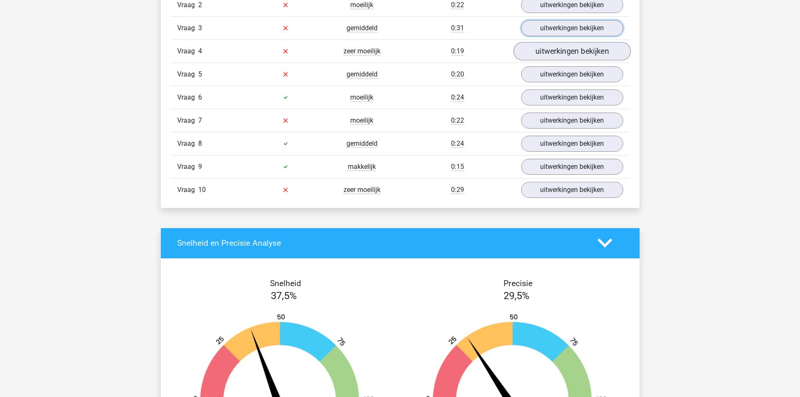 Image resolution: width=800 pixels, height=397 pixels. I want to click on span: 3, so click(200, 28).